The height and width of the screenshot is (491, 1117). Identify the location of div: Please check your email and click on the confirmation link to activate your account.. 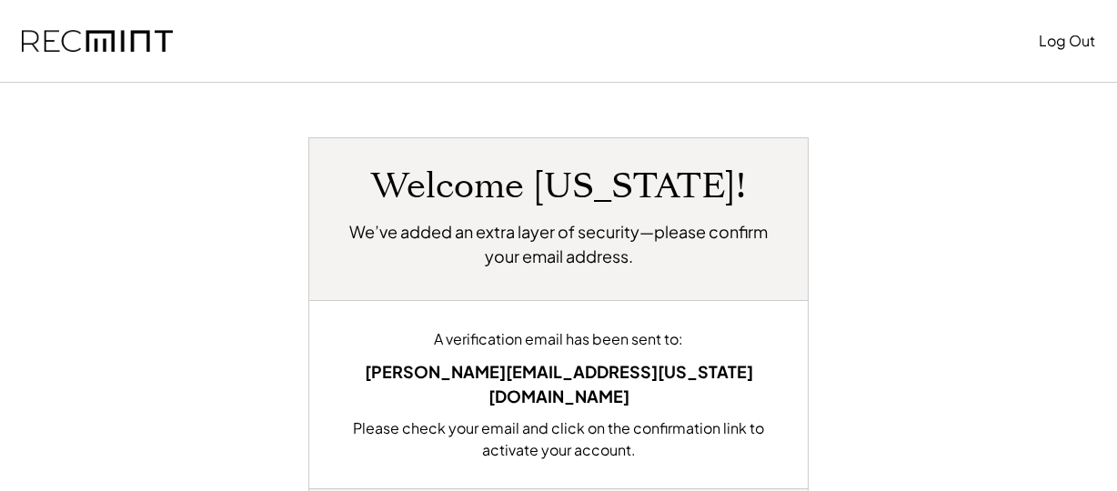
(559, 439).